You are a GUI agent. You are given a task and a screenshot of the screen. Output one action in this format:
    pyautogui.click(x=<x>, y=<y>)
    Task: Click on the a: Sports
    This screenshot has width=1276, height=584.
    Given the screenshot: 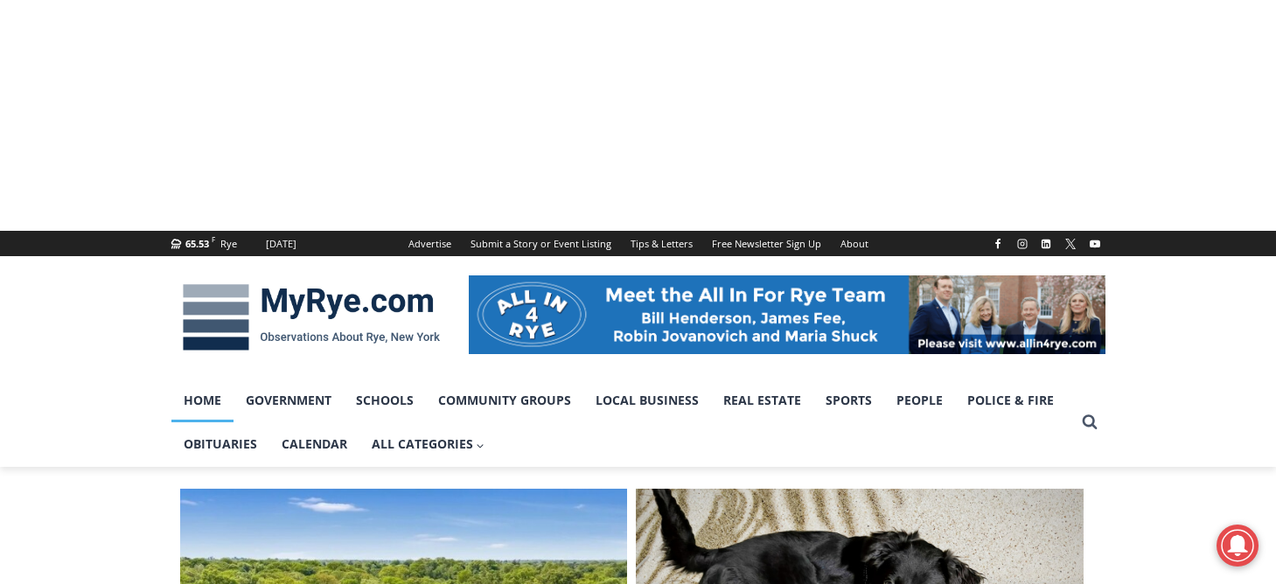 What is the action you would take?
    pyautogui.click(x=848, y=400)
    